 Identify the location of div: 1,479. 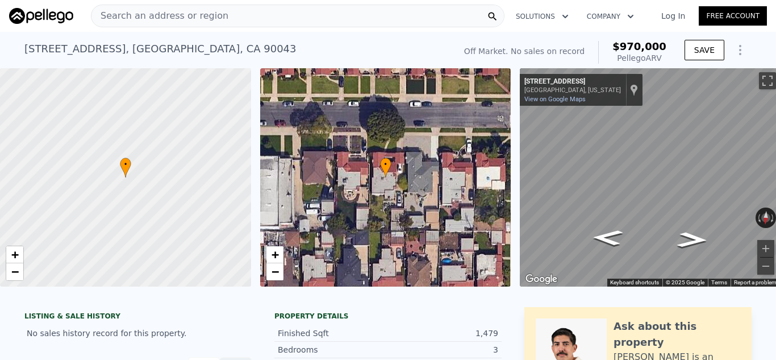
(443, 333).